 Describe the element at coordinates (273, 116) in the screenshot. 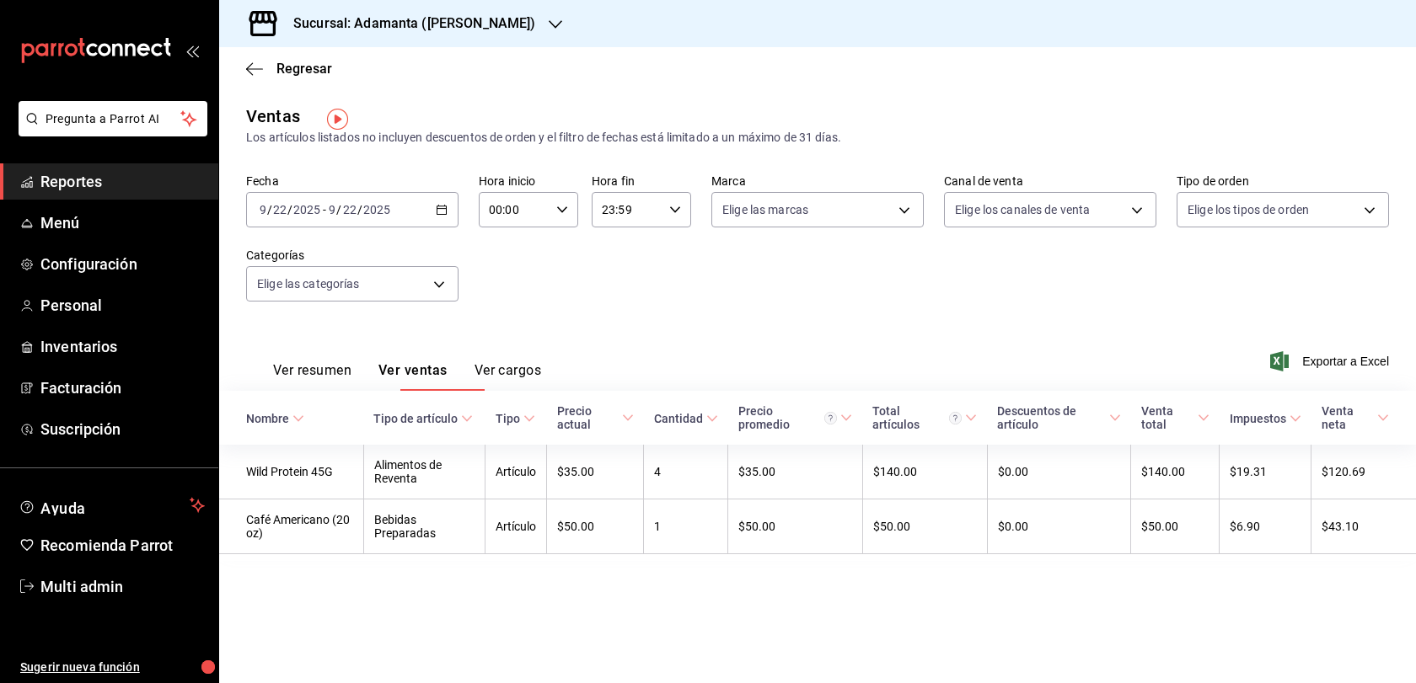

I see `div: Ventas` at that location.